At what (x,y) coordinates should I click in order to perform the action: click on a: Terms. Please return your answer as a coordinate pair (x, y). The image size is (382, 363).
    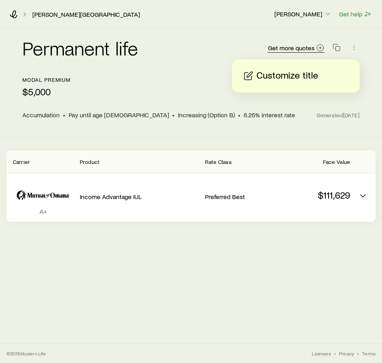
    Looking at the image, I should click on (369, 354).